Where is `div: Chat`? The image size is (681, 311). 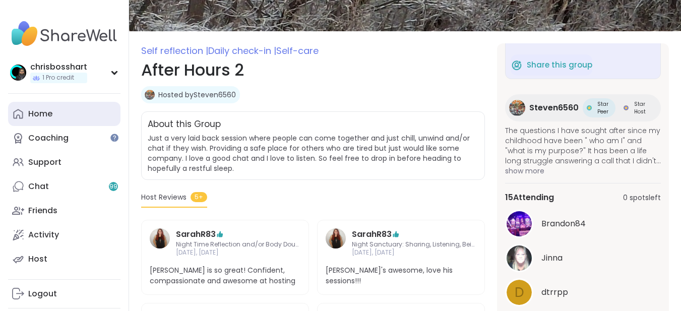 div: Chat is located at coordinates (38, 187).